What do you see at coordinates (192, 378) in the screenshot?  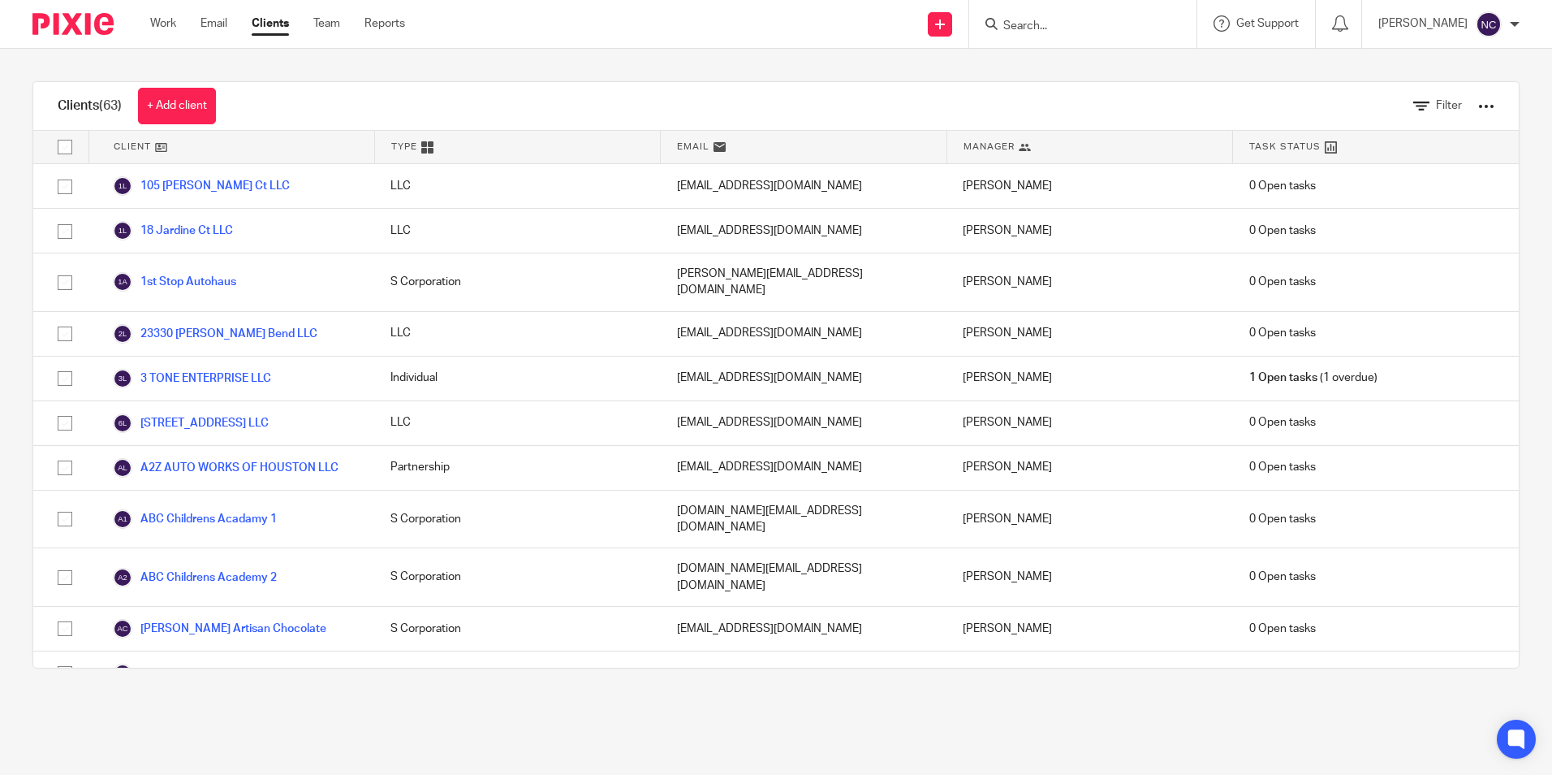 I see `a: 3 TONE ENTERPRISE LLC` at bounding box center [192, 378].